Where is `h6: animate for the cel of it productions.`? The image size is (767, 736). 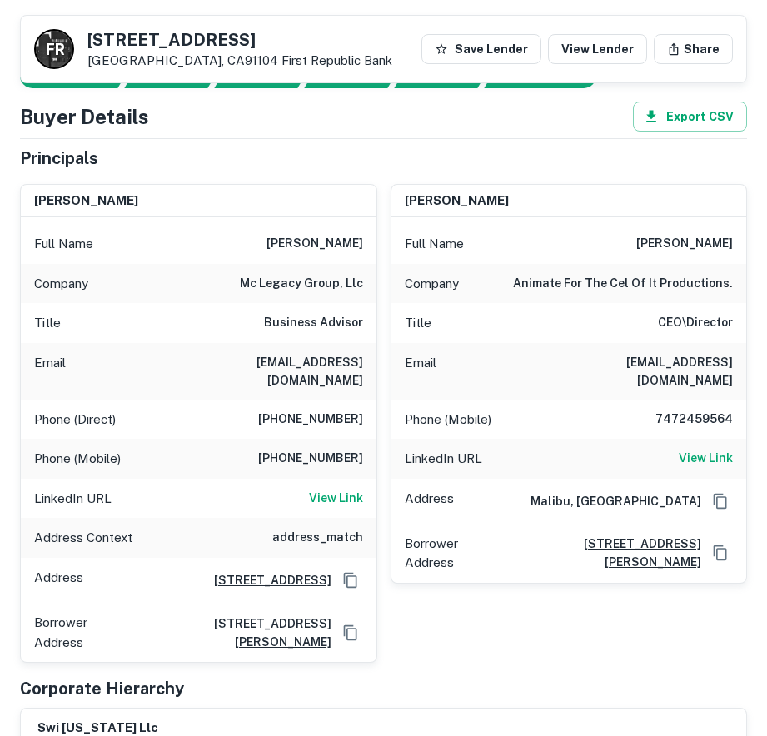
h6: animate for the cel of it productions. is located at coordinates (623, 284).